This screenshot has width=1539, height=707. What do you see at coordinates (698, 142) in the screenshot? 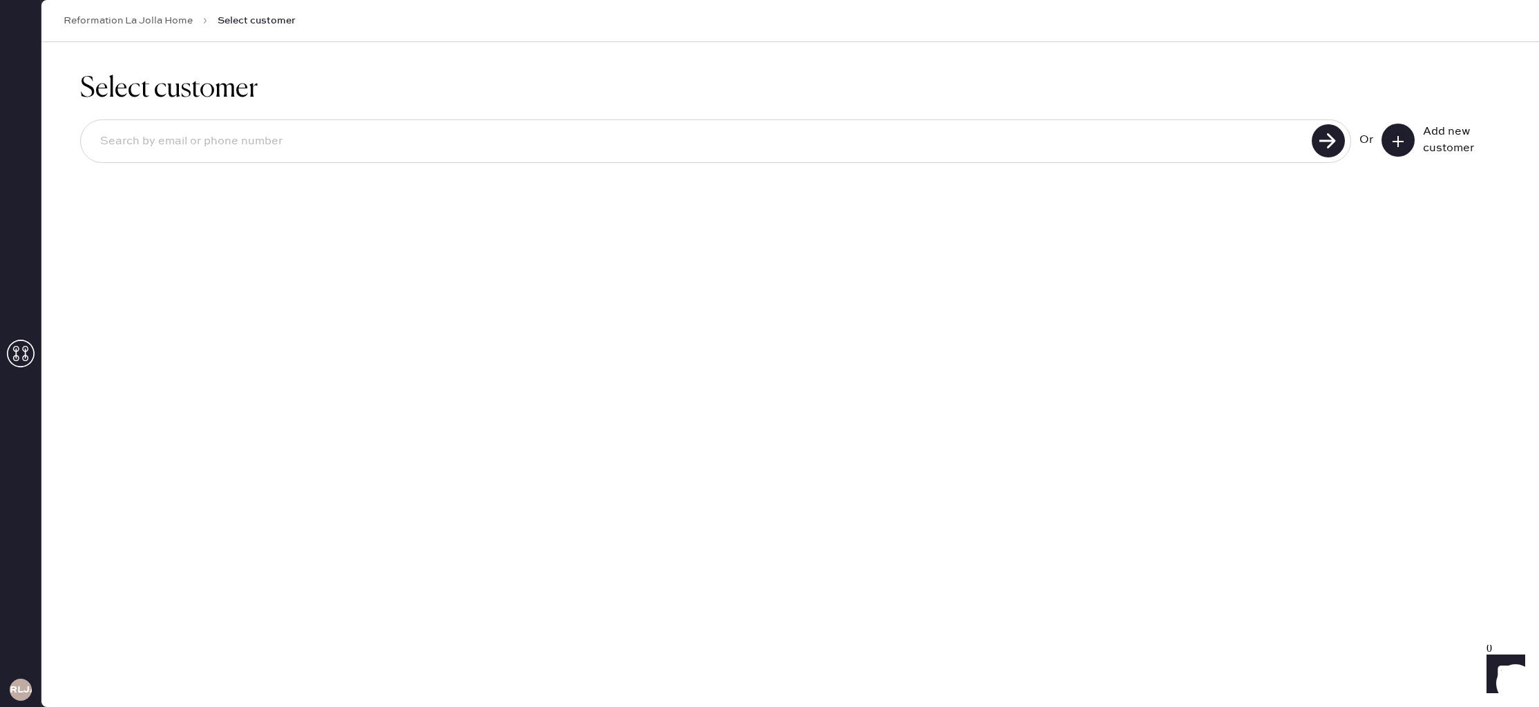
I see `input: Search by email or phone number` at bounding box center [698, 142].